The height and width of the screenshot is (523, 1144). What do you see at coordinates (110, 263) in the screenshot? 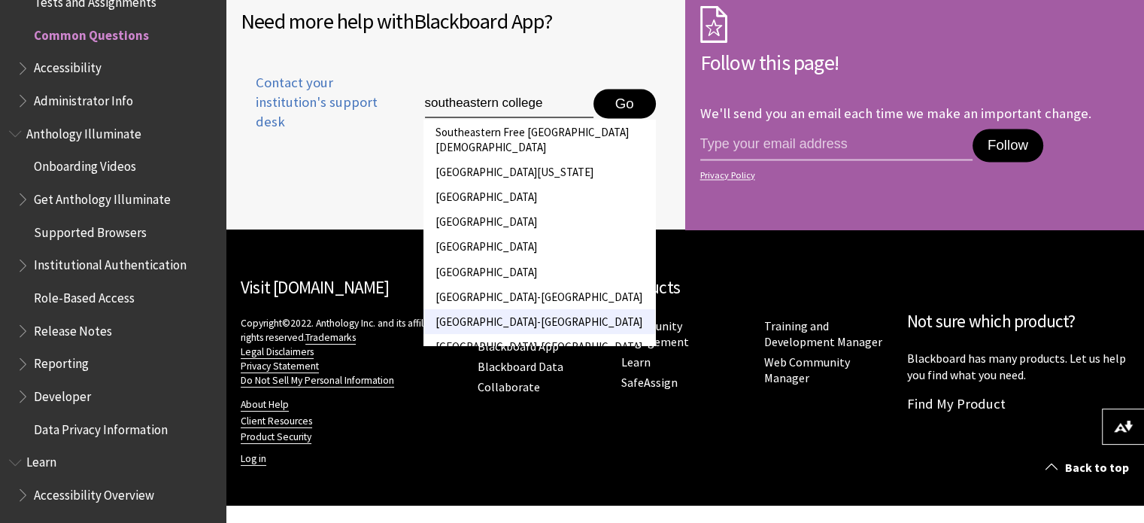
I see `span: Institutional Authentication` at bounding box center [110, 263].